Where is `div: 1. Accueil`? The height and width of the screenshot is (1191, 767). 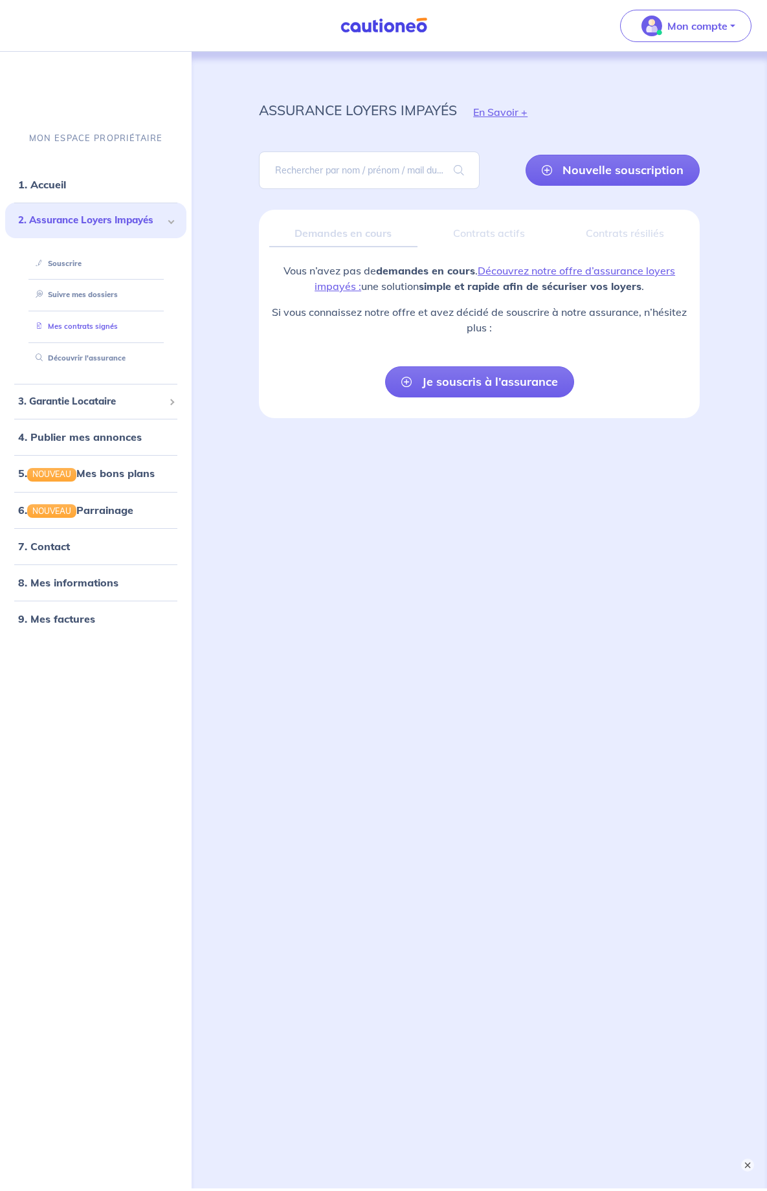 div: 1. Accueil is located at coordinates (96, 184).